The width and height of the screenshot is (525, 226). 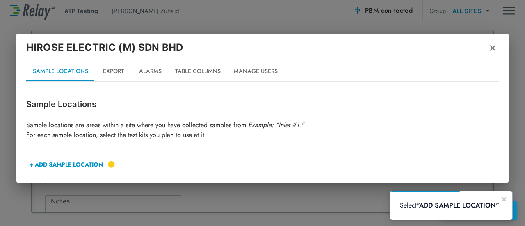 I want to click on button: Alarms, so click(x=150, y=71).